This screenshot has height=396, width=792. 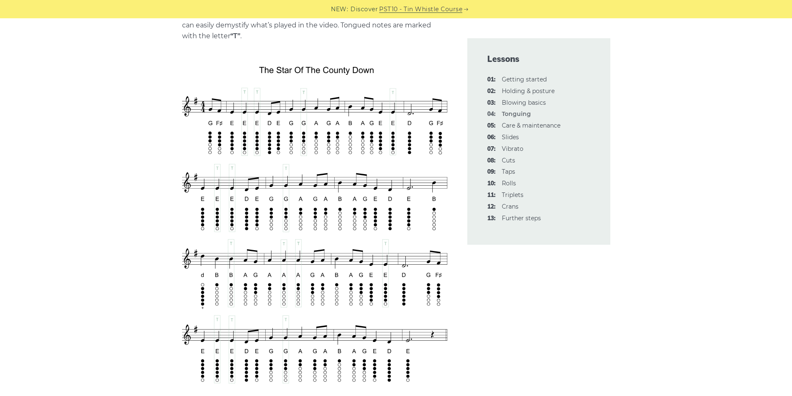 What do you see at coordinates (513, 195) in the screenshot?
I see `a: 11:Triplets` at bounding box center [513, 195].